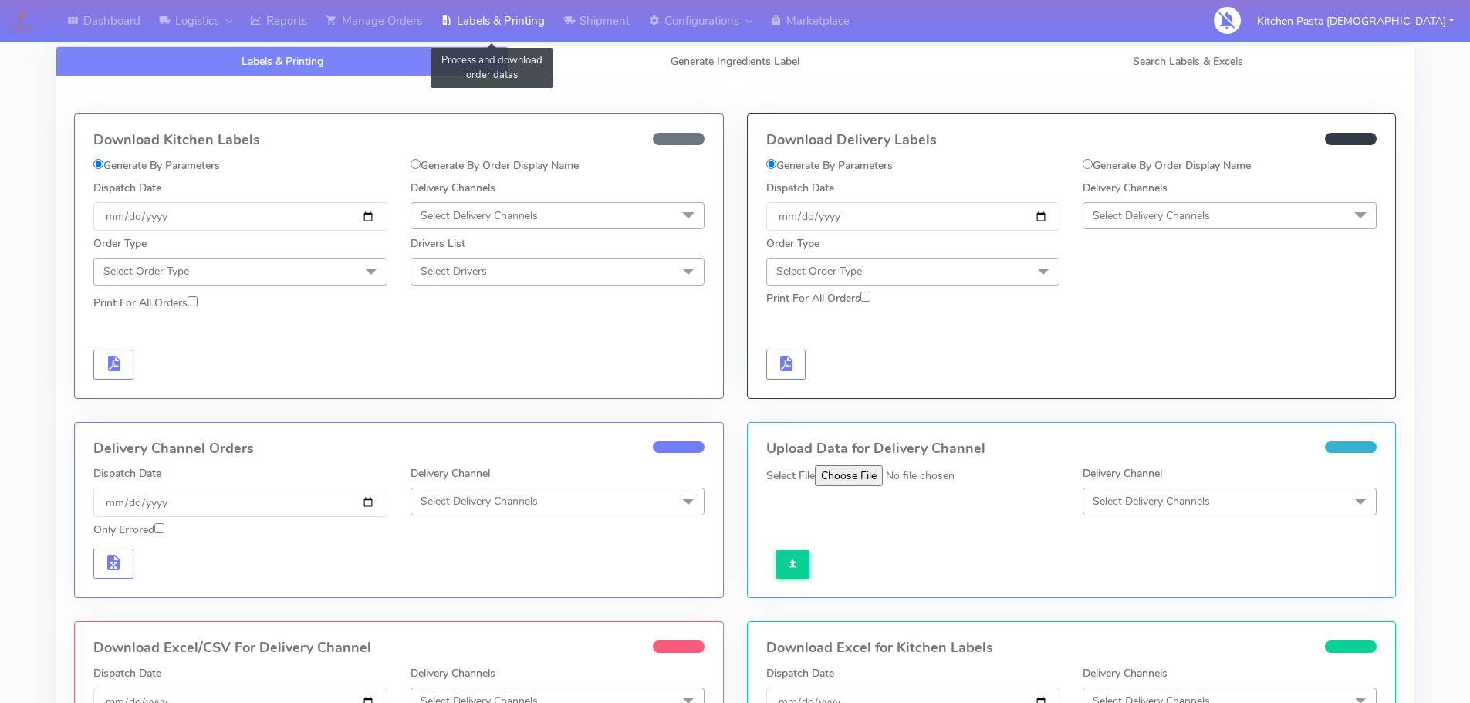 The height and width of the screenshot is (703, 1470). Describe the element at coordinates (399, 648) in the screenshot. I see `h4: Download Excel/CSV For Delivery Channel` at that location.